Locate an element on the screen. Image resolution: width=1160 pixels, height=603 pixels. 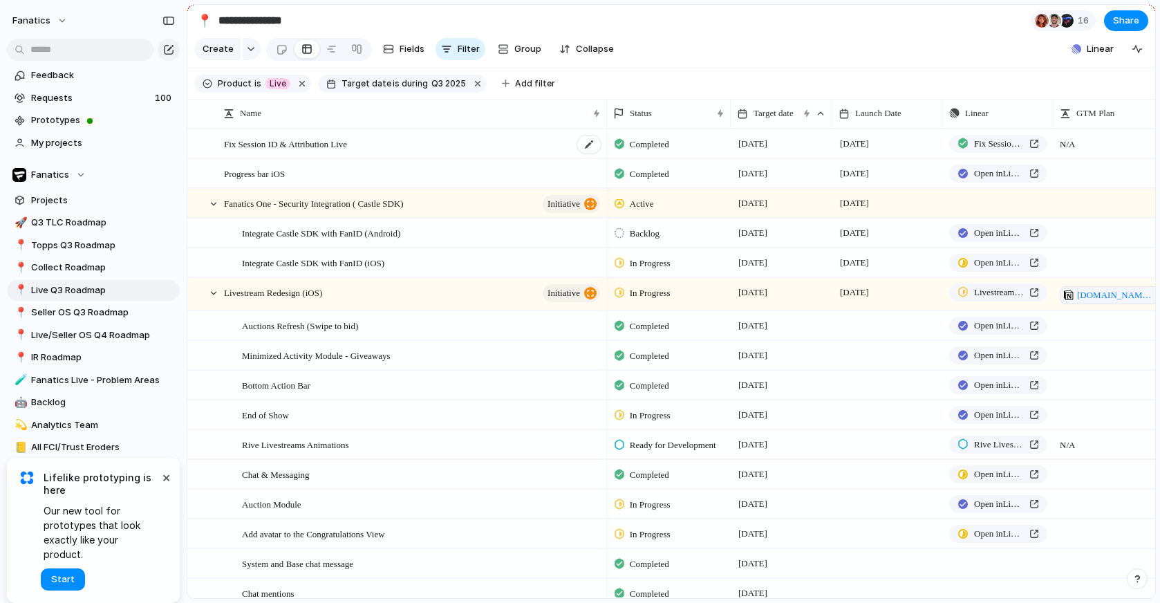
span: Integrate Castle SDK with FanID (iOS) is located at coordinates (313, 262).